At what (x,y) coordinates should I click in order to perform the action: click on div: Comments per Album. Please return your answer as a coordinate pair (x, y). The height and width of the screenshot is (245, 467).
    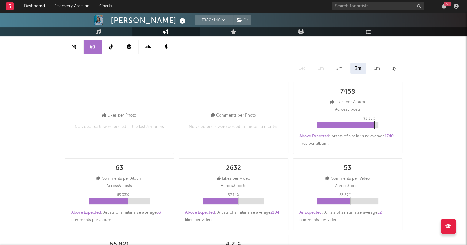
    Looking at the image, I should click on (119, 179).